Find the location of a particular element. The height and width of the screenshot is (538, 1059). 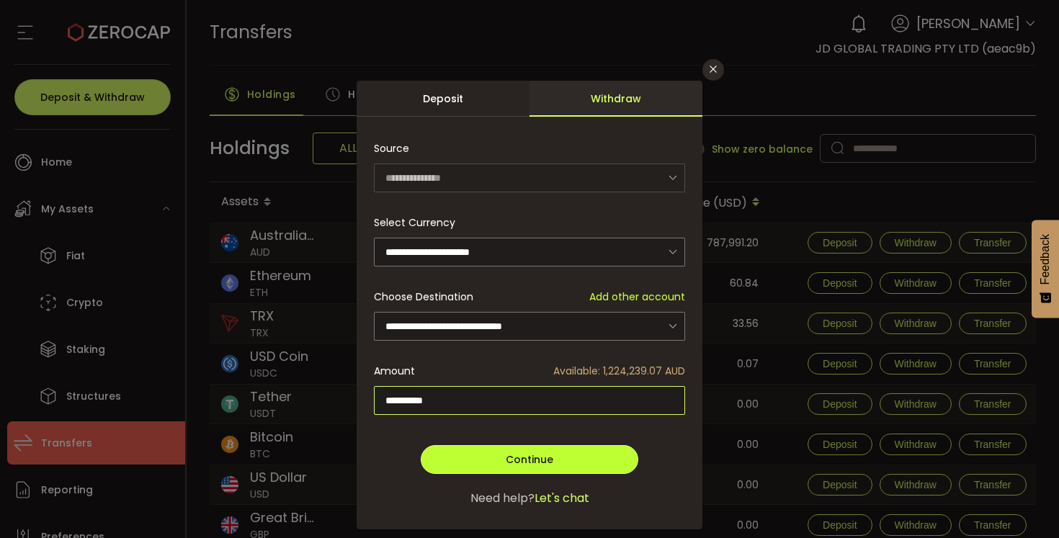

button: Feedback - Show survey is located at coordinates (1045, 269).